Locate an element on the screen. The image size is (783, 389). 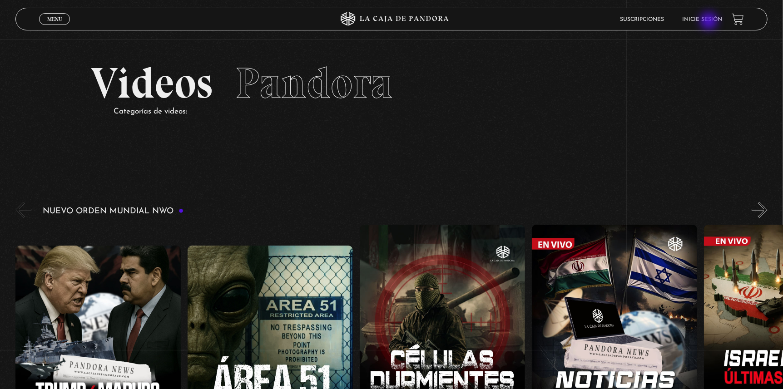
button: Next is located at coordinates (759, 210).